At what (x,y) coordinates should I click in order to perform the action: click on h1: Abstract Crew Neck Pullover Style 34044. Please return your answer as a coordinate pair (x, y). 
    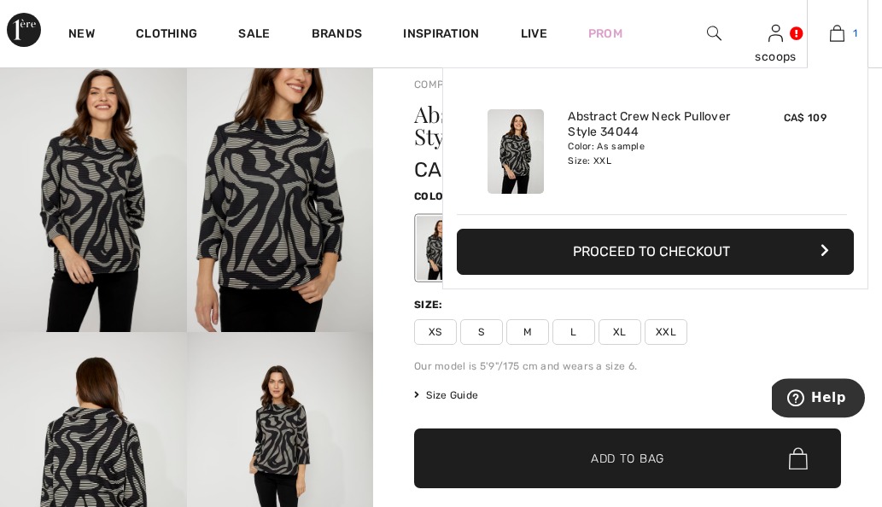
    Looking at the image, I should click on (592, 126).